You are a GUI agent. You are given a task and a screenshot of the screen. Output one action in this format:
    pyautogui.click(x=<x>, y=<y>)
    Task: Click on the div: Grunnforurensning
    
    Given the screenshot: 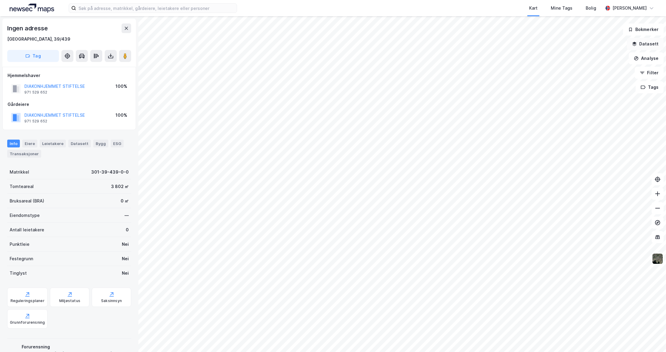 What is the action you would take?
    pyautogui.click(x=27, y=323)
    